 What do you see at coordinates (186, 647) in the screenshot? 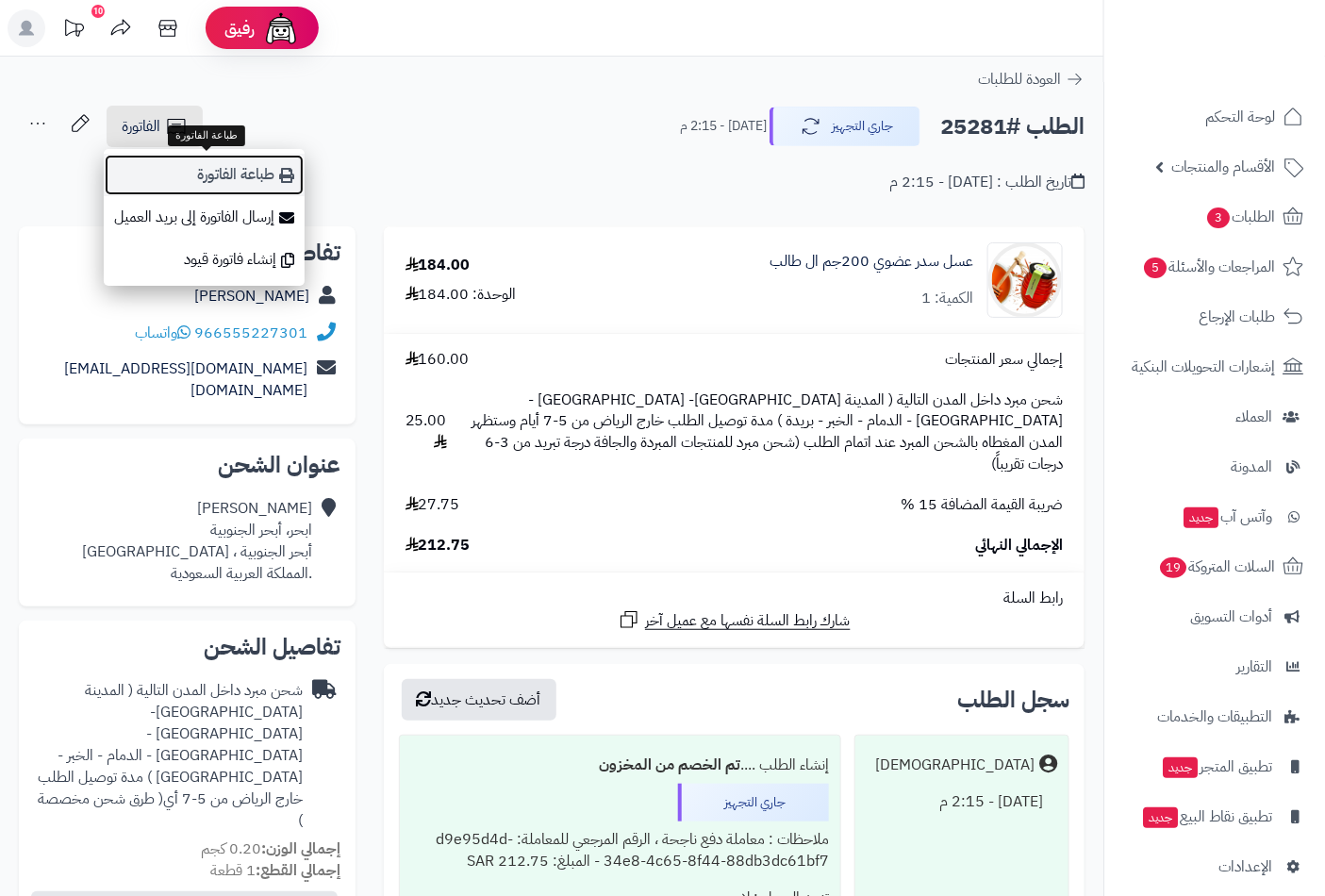
I see `h2: تفاصيل الشحن` at bounding box center [186, 647].